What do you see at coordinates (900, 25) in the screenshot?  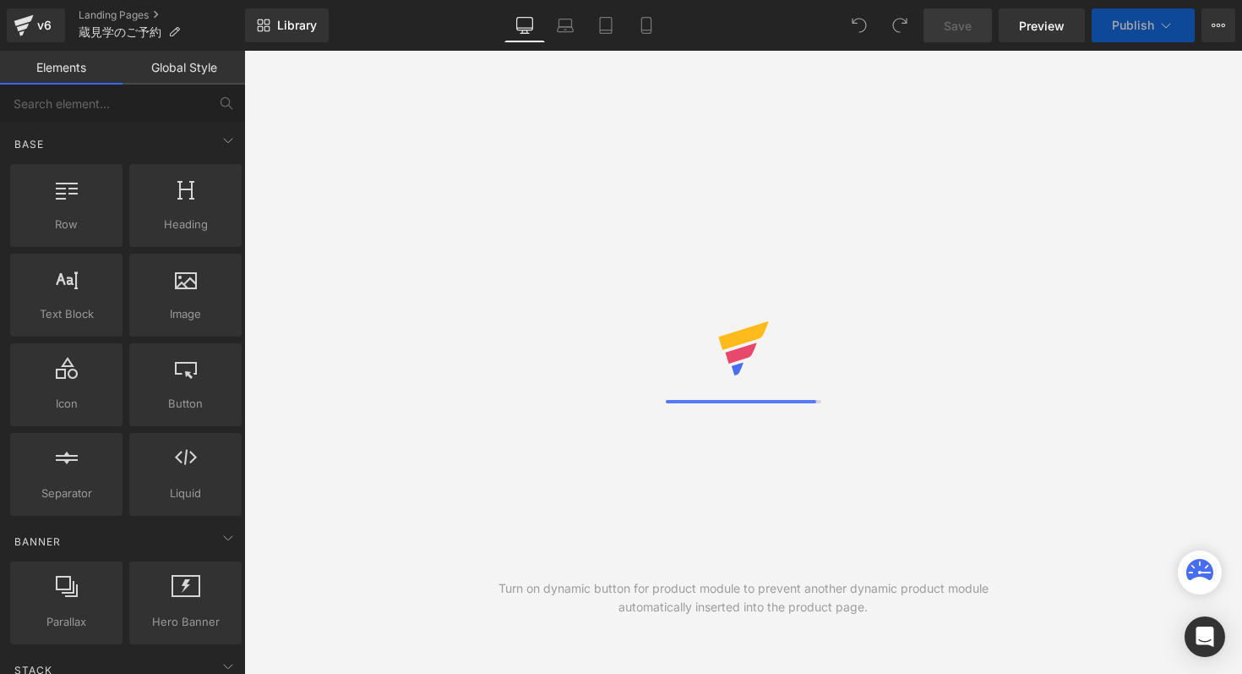 I see `button: Redo` at bounding box center [900, 25].